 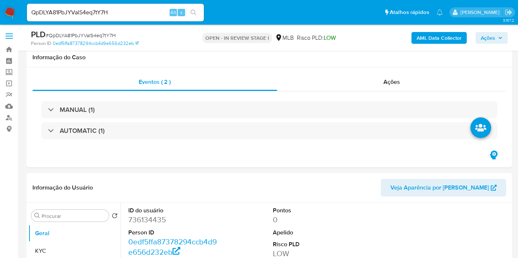 What do you see at coordinates (82, 131) in the screenshot?
I see `h3: AUTOMATIC (1)` at bounding box center [82, 131].